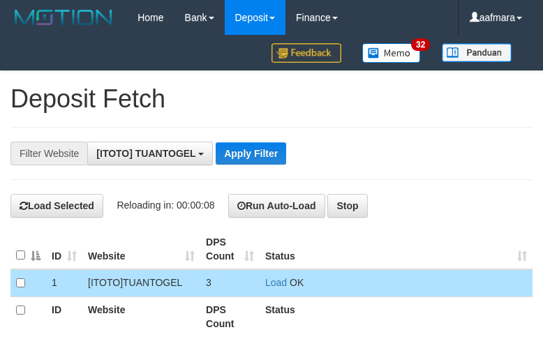 Image resolution: width=543 pixels, height=346 pixels. Describe the element at coordinates (347, 206) in the screenshot. I see `button: Stop` at that location.